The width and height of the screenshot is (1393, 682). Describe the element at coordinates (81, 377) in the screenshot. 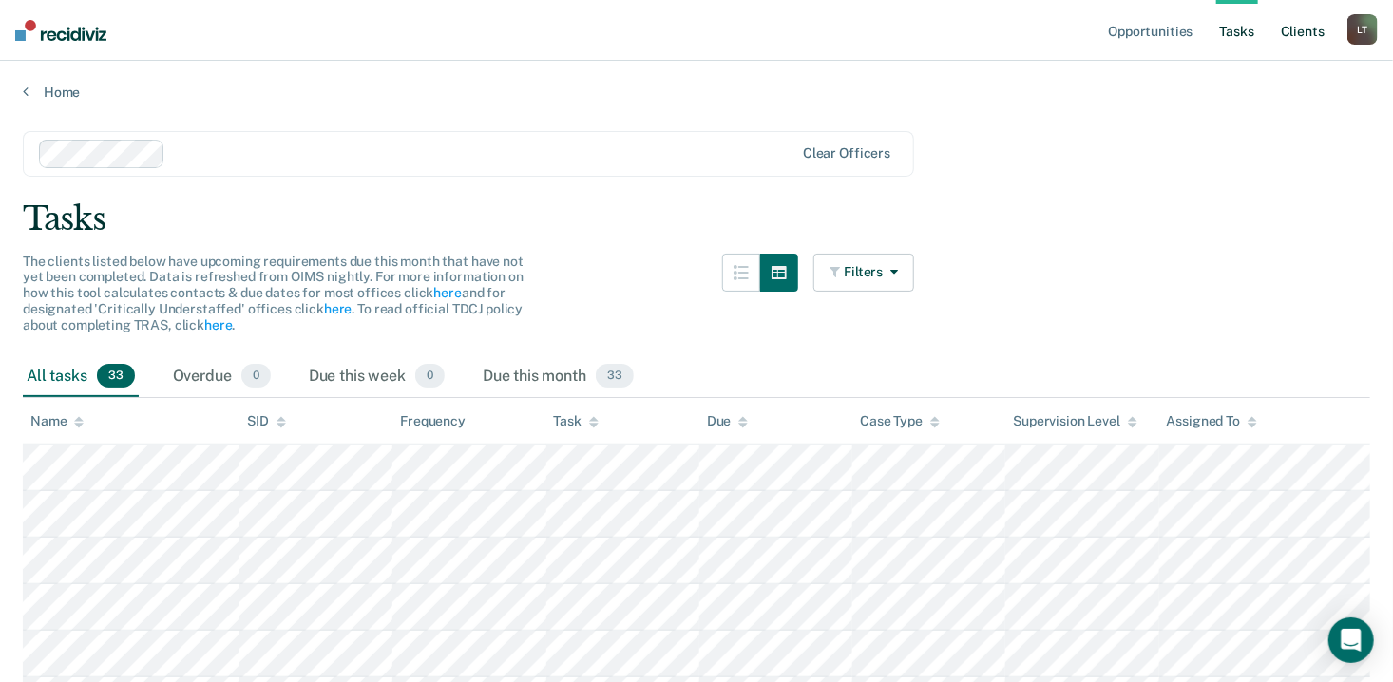

I see `div: All tasks33` at that location.